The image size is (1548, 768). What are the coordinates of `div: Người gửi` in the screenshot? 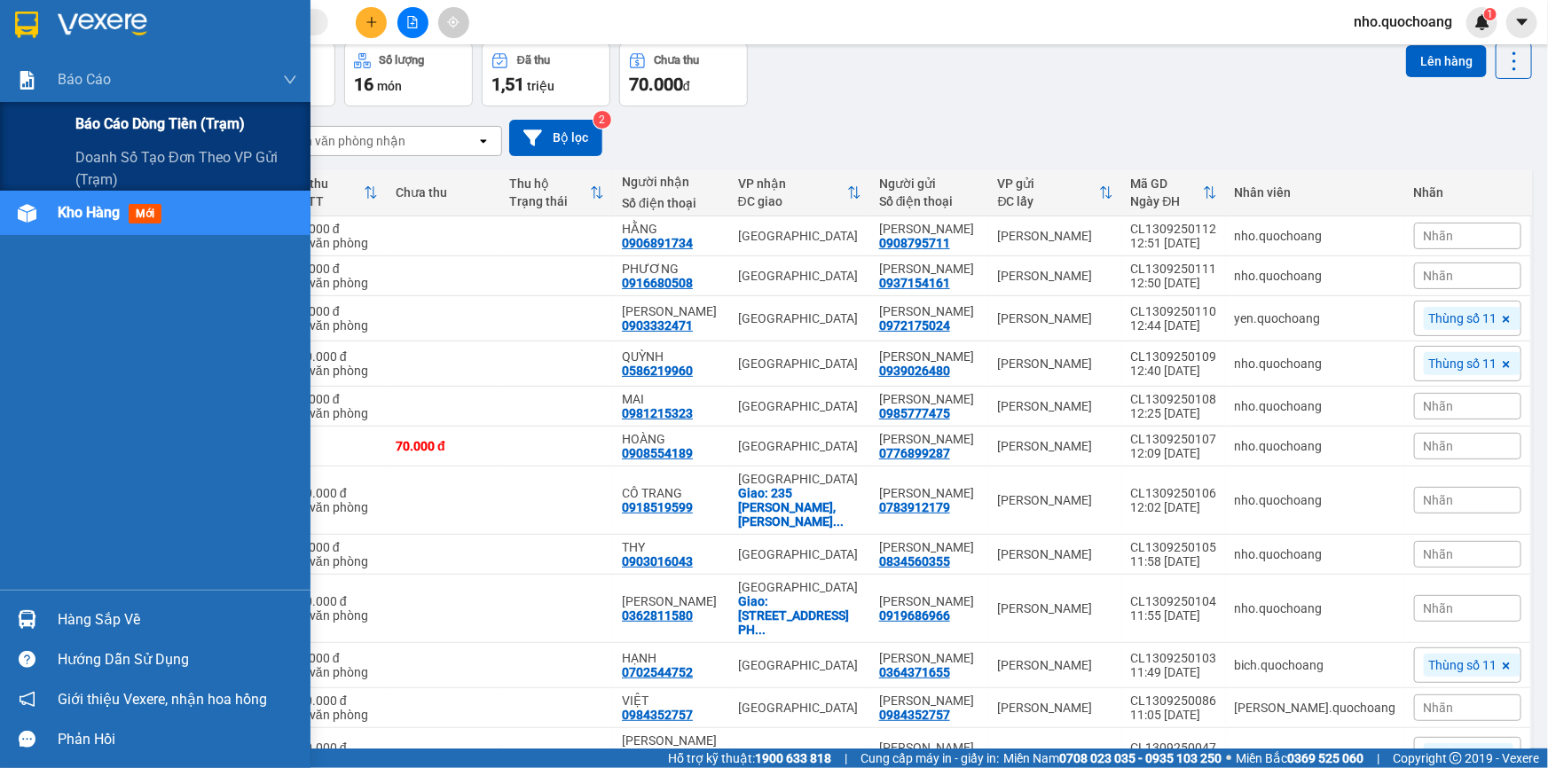 It's located at (929, 184).